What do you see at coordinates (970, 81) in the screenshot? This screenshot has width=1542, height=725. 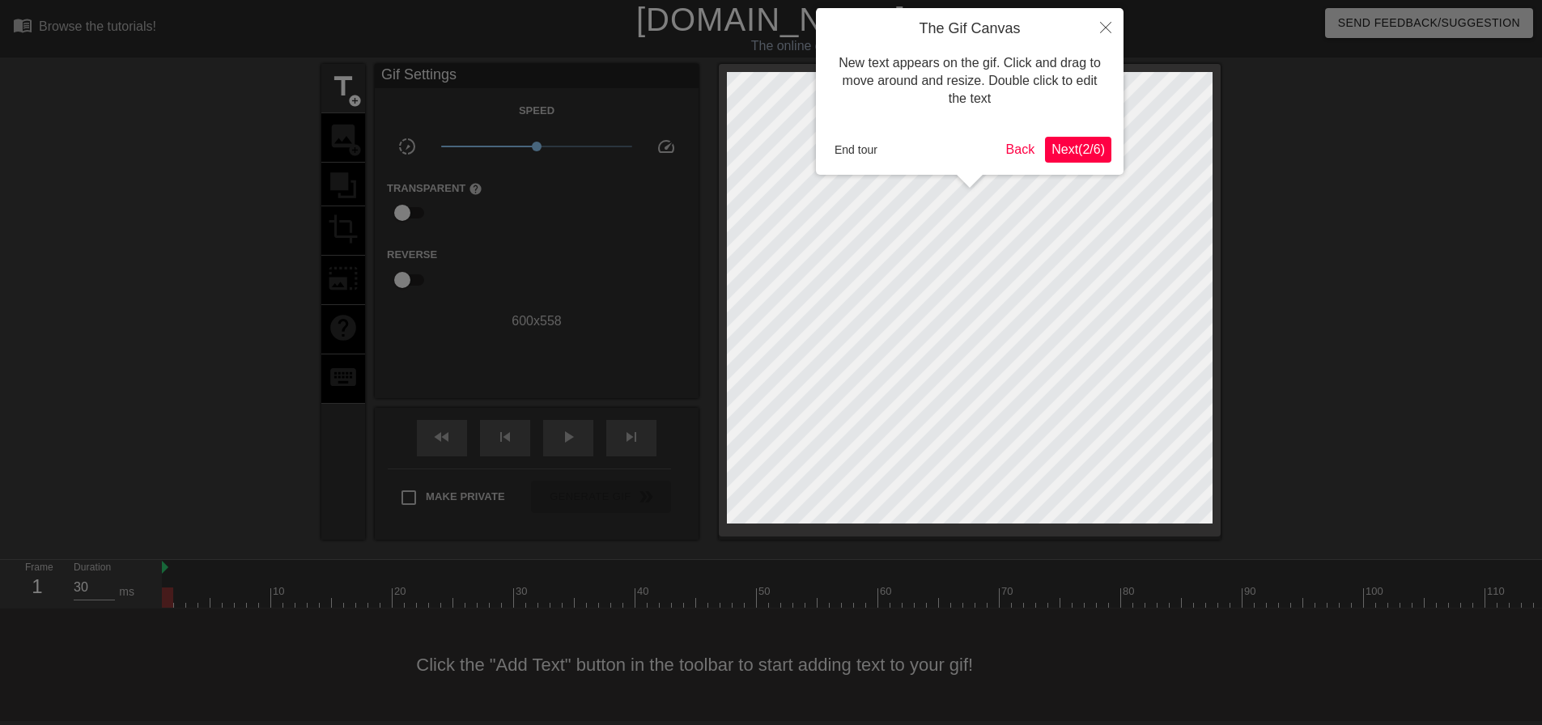 I see `div: New text appears on the gif. Click and drag to move around and resize. Double click to edit the text` at bounding box center [970, 81].